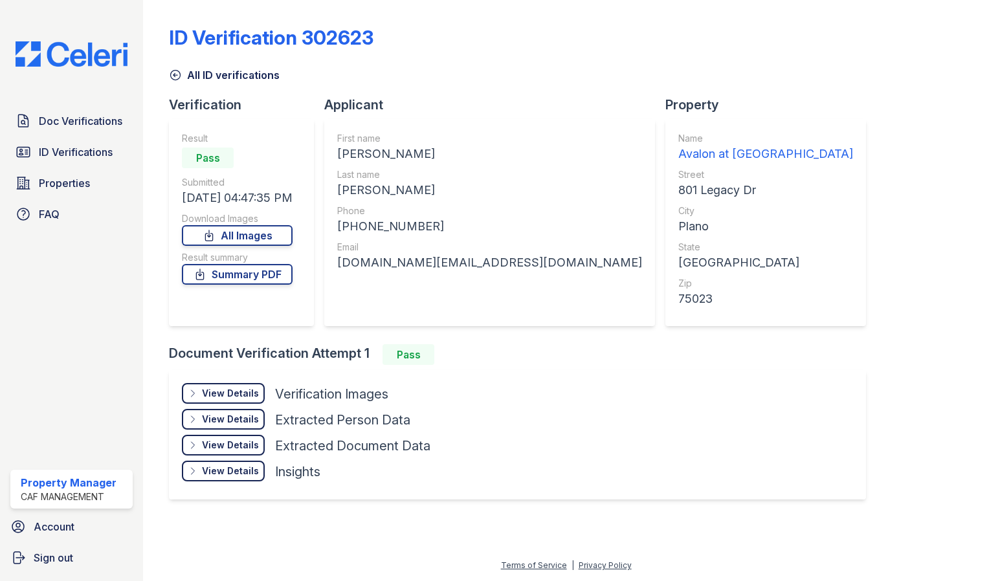  What do you see at coordinates (766, 139) in the screenshot?
I see `div: Name` at bounding box center [766, 139].